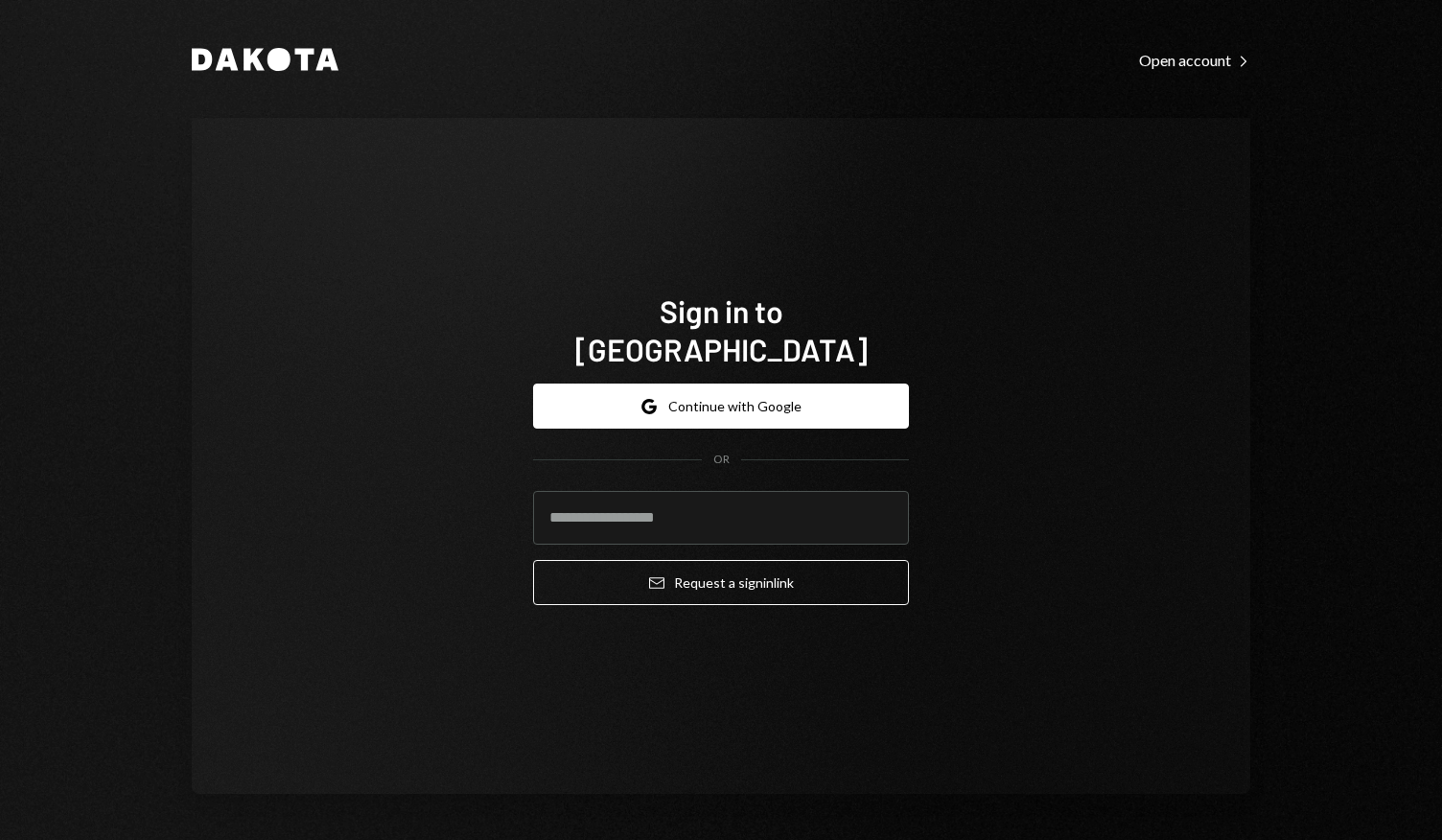  I want to click on a: Open account, so click(1194, 60).